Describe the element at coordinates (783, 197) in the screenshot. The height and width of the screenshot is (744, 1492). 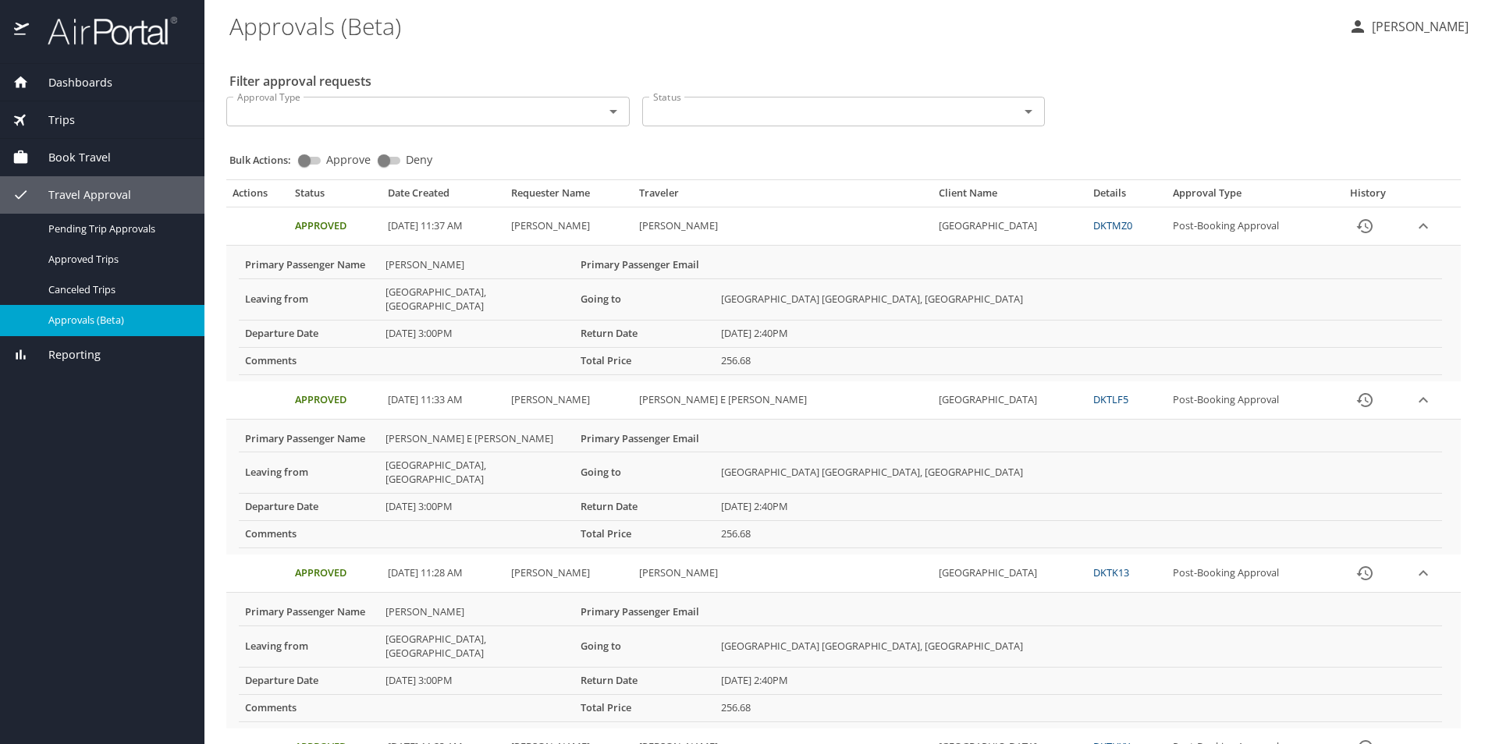
I see `th: Traveler` at that location.